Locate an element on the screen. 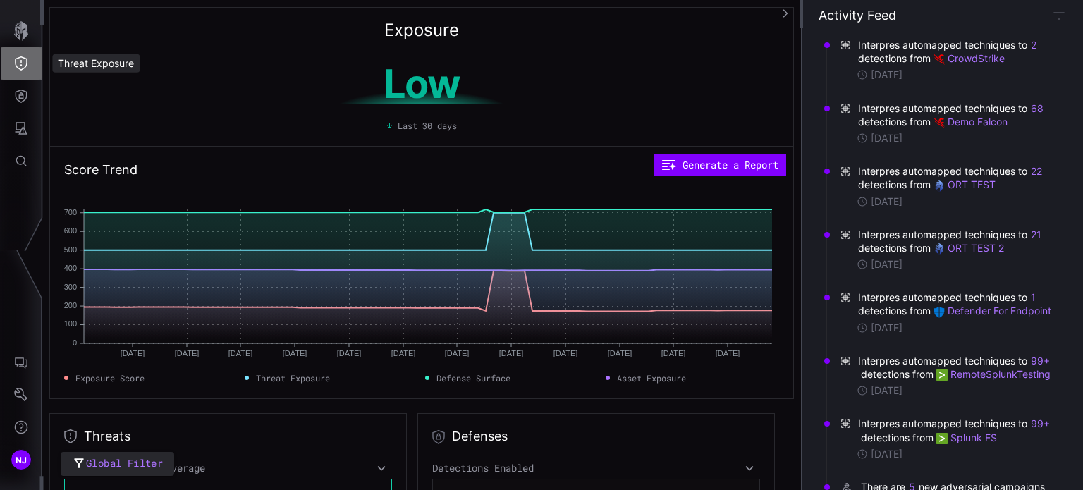 The width and height of the screenshot is (1083, 490). span: Exposure Score is located at coordinates (110, 378).